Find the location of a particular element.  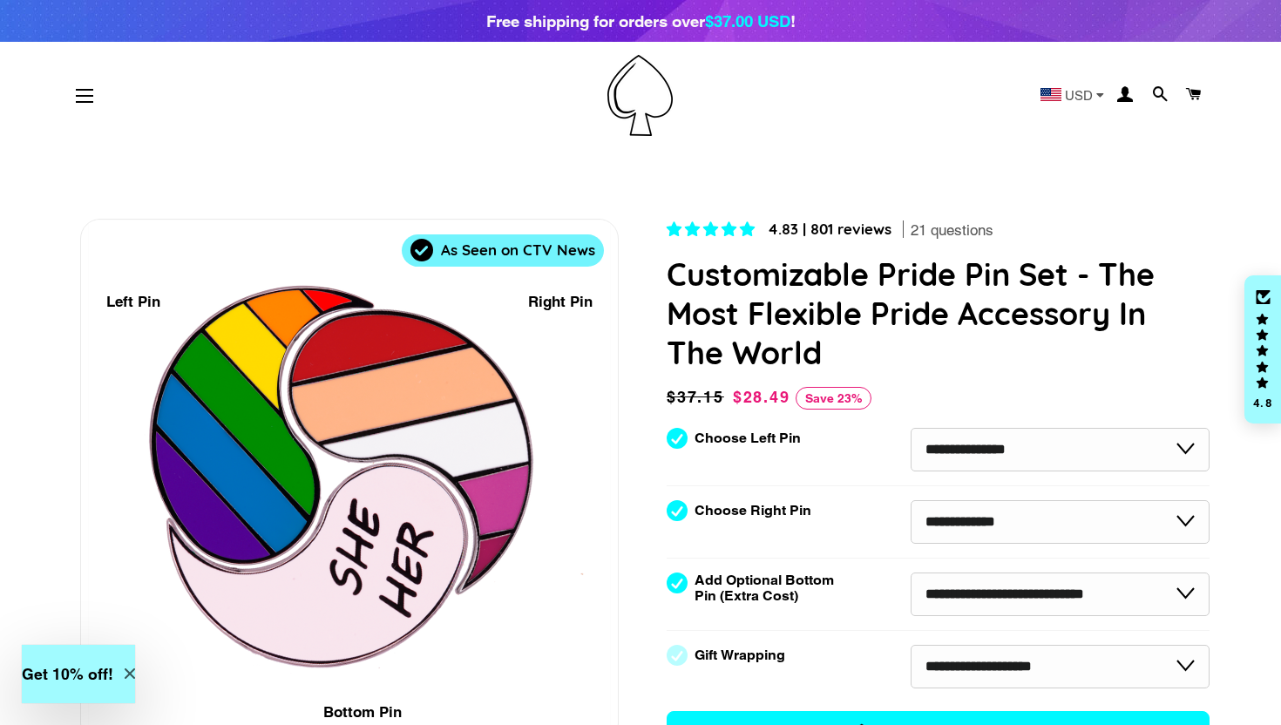

div: Left Pin is located at coordinates (133, 301).